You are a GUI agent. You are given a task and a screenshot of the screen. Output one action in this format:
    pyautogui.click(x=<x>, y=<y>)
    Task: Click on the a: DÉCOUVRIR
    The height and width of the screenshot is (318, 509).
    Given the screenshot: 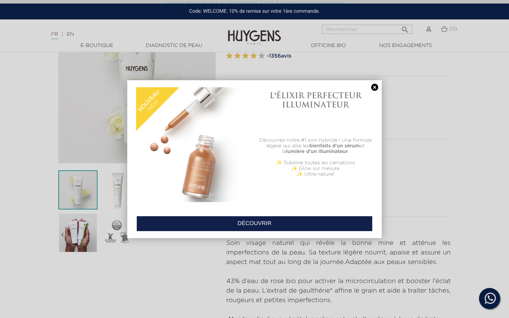 What is the action you would take?
    pyautogui.click(x=254, y=224)
    